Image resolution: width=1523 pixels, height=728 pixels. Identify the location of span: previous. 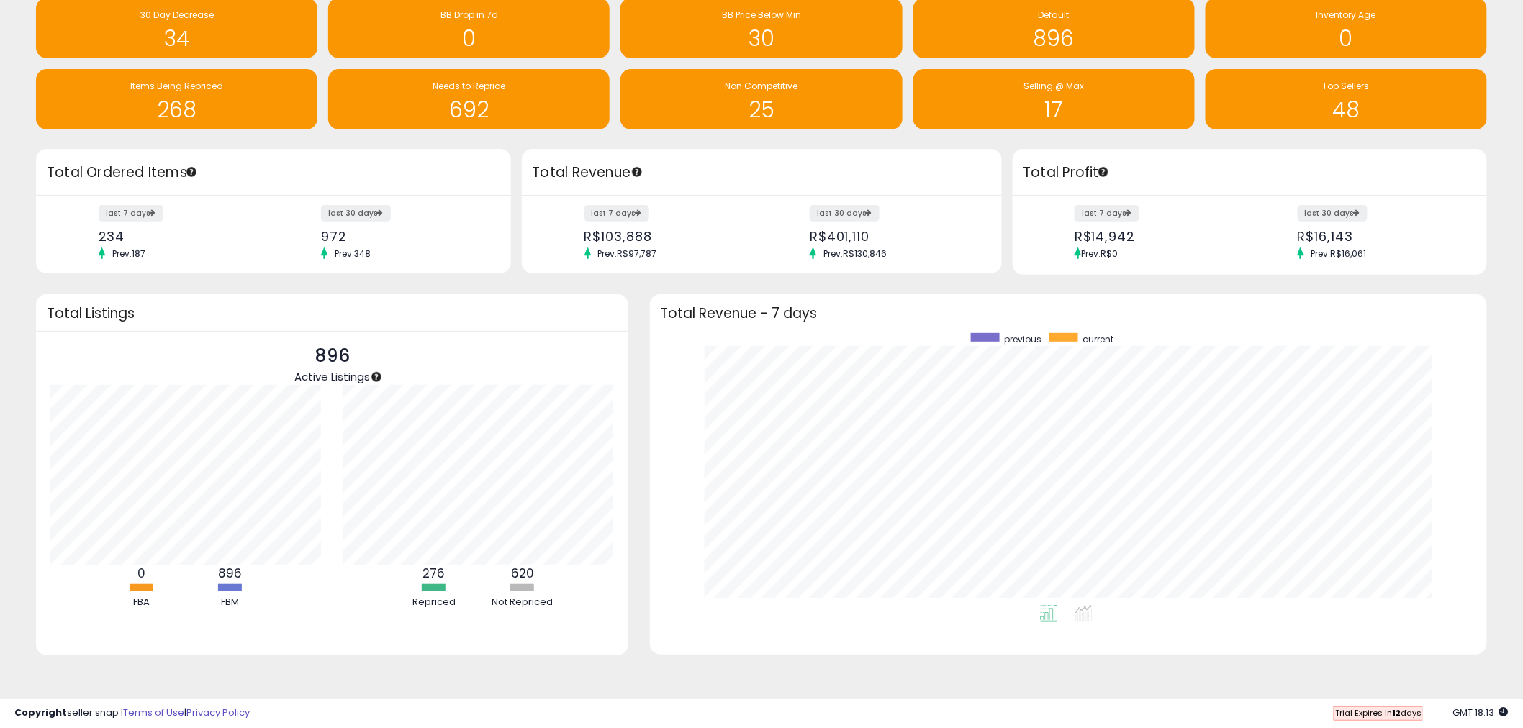
(1024, 339).